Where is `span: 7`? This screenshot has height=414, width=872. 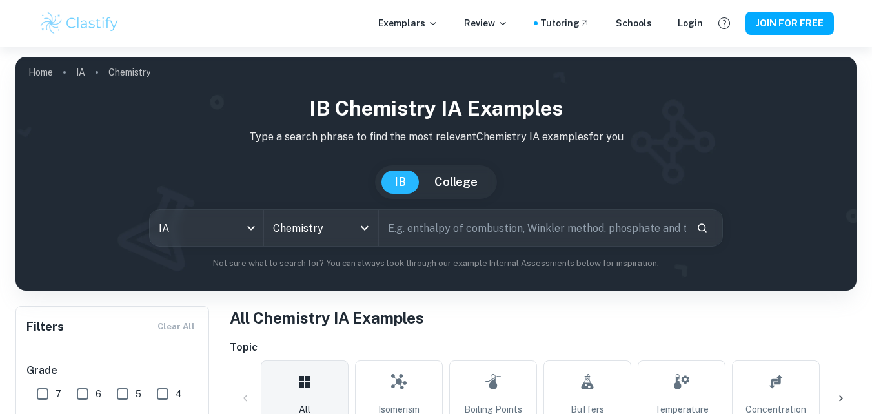 span: 7 is located at coordinates (58, 394).